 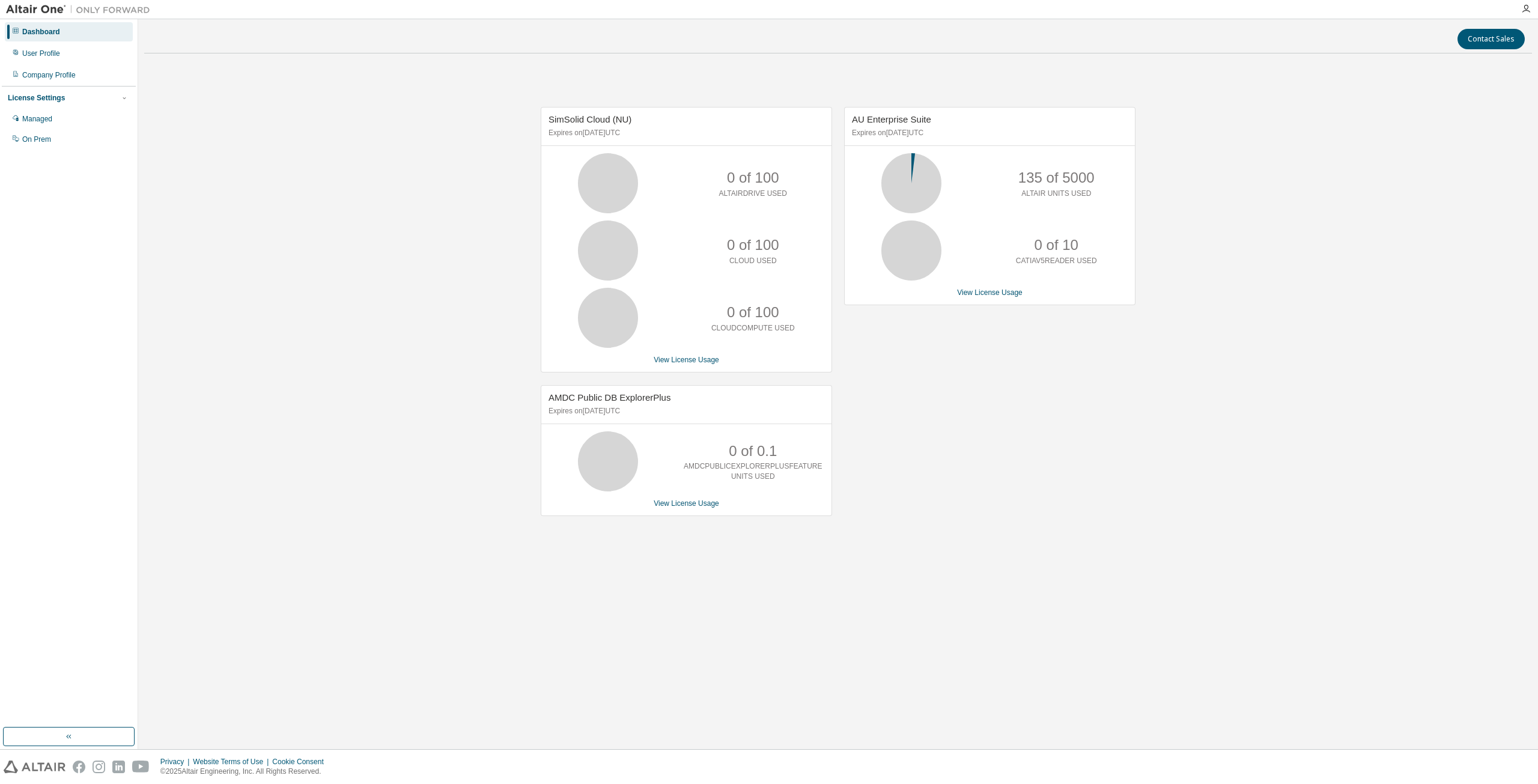 What do you see at coordinates (1056, 261) in the screenshot?
I see `p: CATIAV5READER USED` at bounding box center [1056, 261].